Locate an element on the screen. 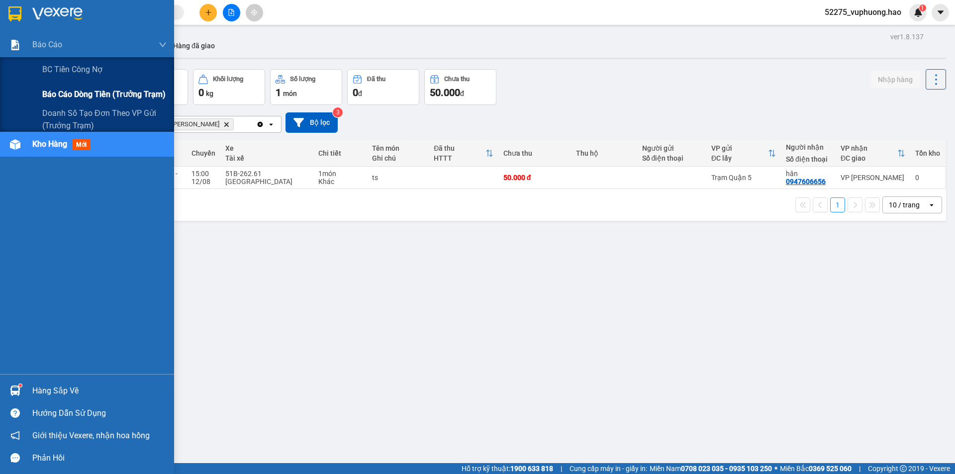 The width and height of the screenshot is (955, 474). div: VP nhận is located at coordinates (869, 148).